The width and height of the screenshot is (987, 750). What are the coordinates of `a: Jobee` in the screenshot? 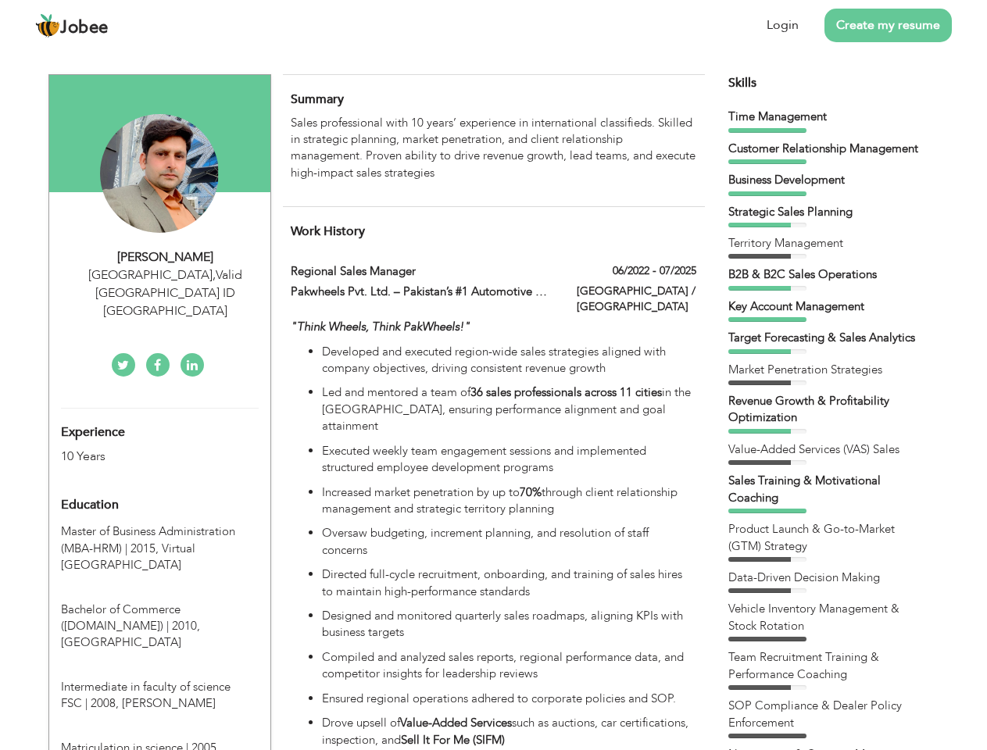 It's located at (72, 26).